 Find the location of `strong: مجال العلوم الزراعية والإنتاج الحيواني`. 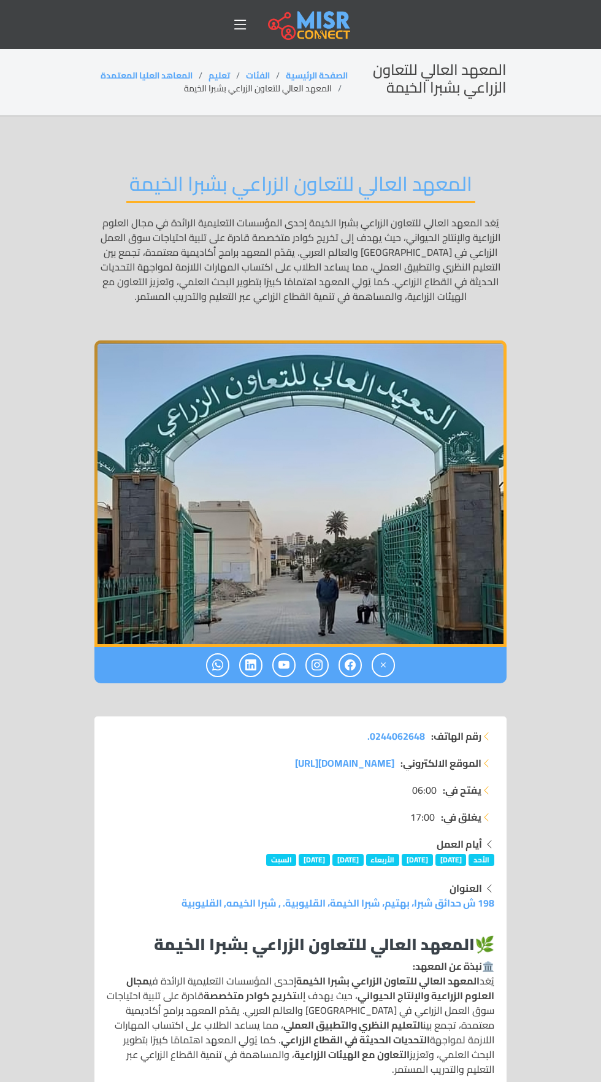

strong: مجال العلوم الزراعية والإنتاج الحيواني is located at coordinates (310, 988).